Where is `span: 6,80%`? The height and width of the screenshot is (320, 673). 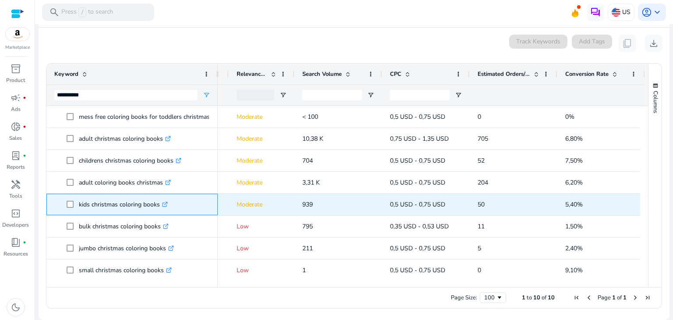 span: 6,80% is located at coordinates (574, 139).